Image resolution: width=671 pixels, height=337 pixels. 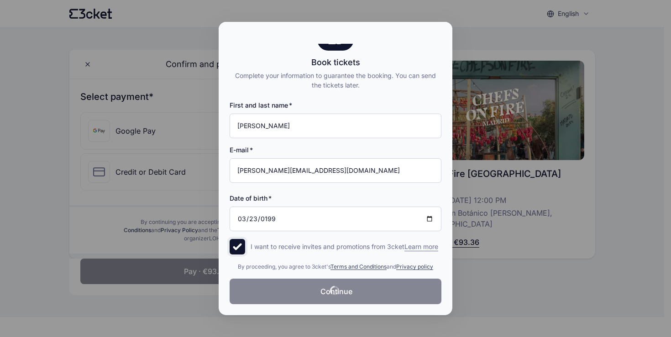 I want to click on label: E-mail, so click(x=241, y=150).